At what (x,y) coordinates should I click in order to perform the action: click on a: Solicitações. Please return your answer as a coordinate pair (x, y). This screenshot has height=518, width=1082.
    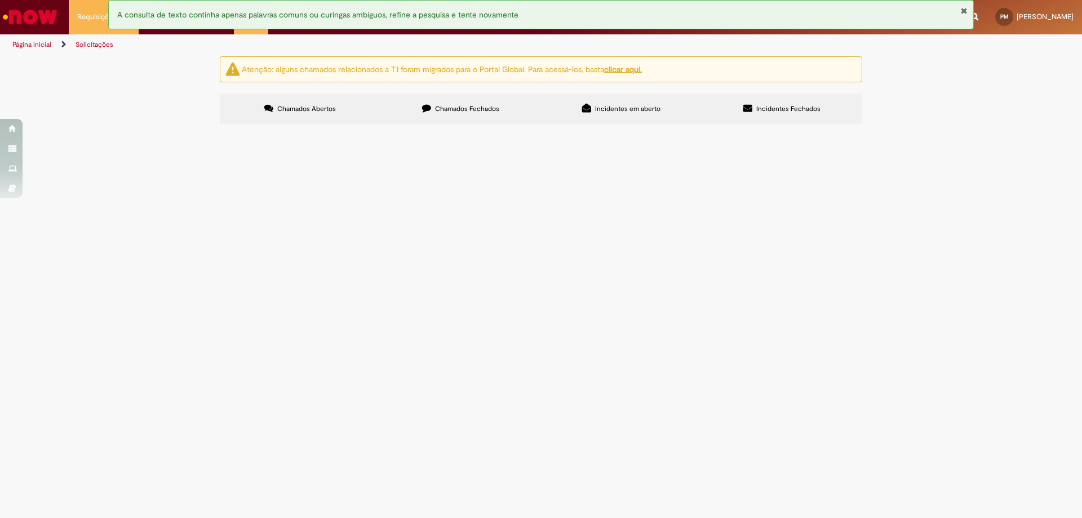
    Looking at the image, I should click on (94, 45).